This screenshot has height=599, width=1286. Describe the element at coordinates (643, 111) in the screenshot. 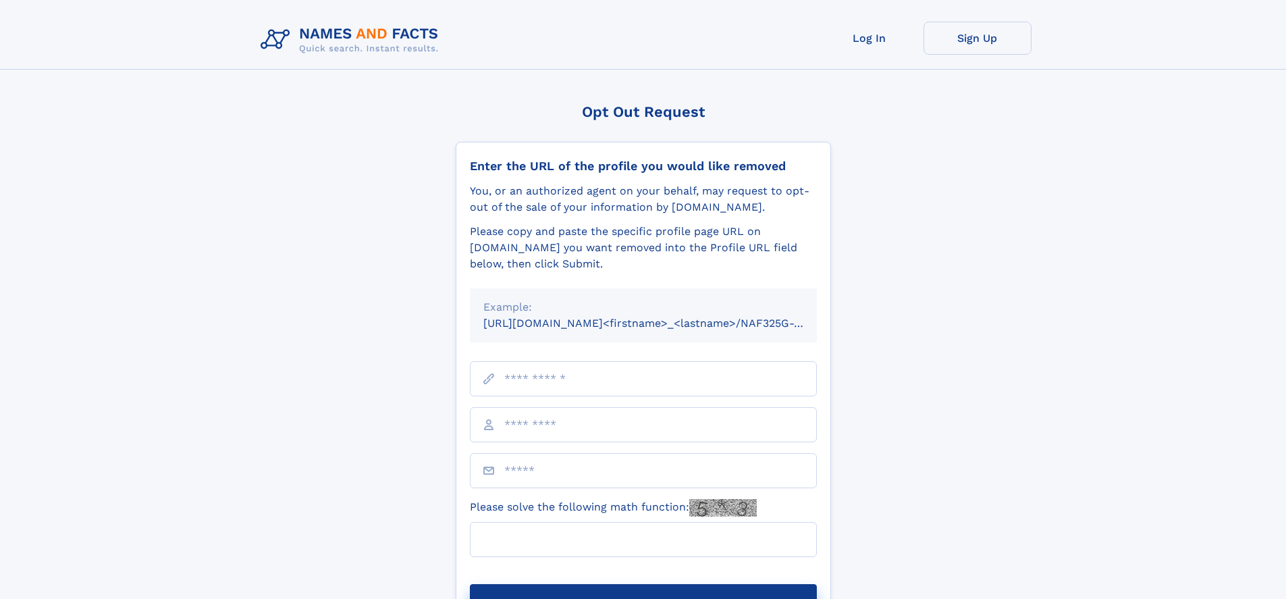

I see `div: Opt Out Request` at that location.